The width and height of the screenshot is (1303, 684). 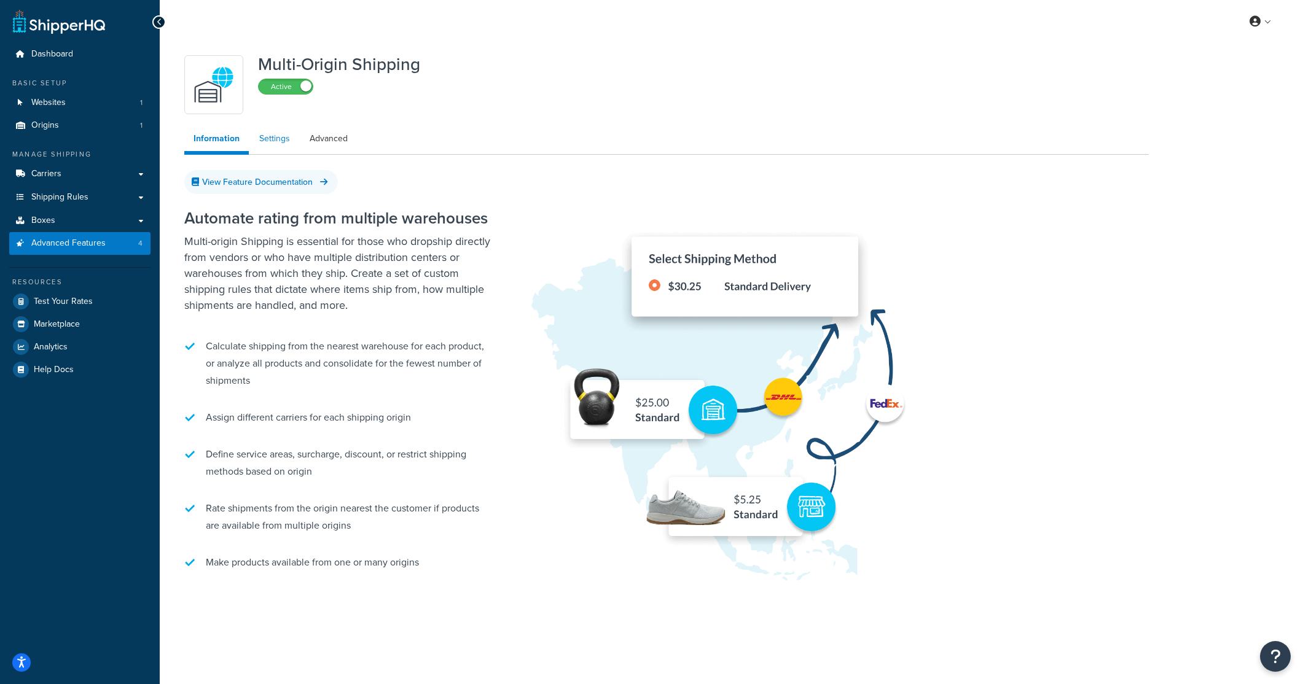 I want to click on img: Multi-Origin Shipping, so click(x=737, y=381).